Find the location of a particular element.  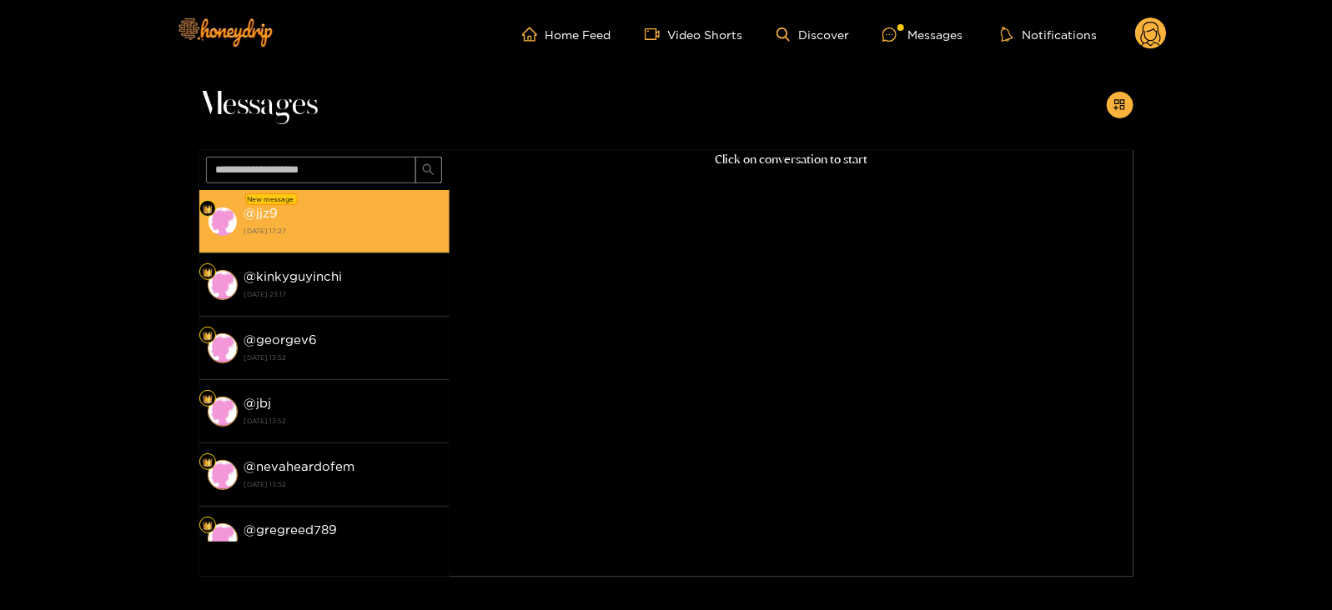

strong: @ kinkyguyinchi is located at coordinates (294, 276).